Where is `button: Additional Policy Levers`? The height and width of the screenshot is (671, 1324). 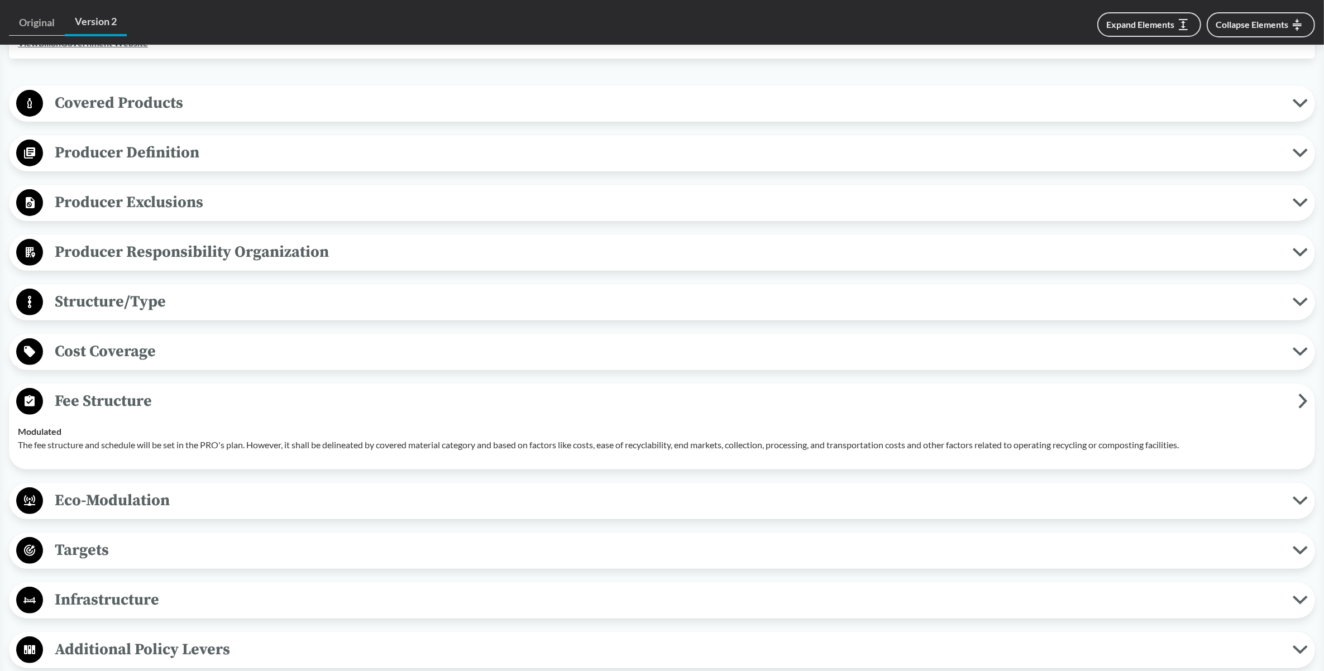
button: Additional Policy Levers is located at coordinates (662, 650).